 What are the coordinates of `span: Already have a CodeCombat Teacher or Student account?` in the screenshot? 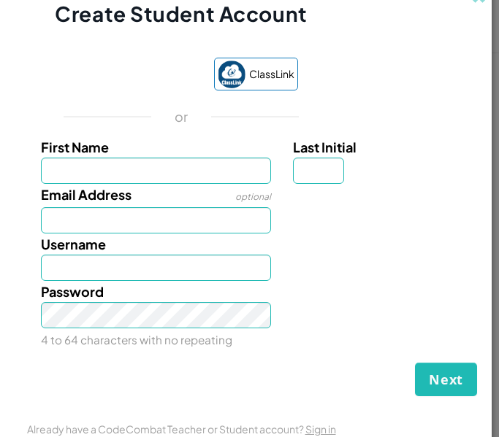 It's located at (166, 429).